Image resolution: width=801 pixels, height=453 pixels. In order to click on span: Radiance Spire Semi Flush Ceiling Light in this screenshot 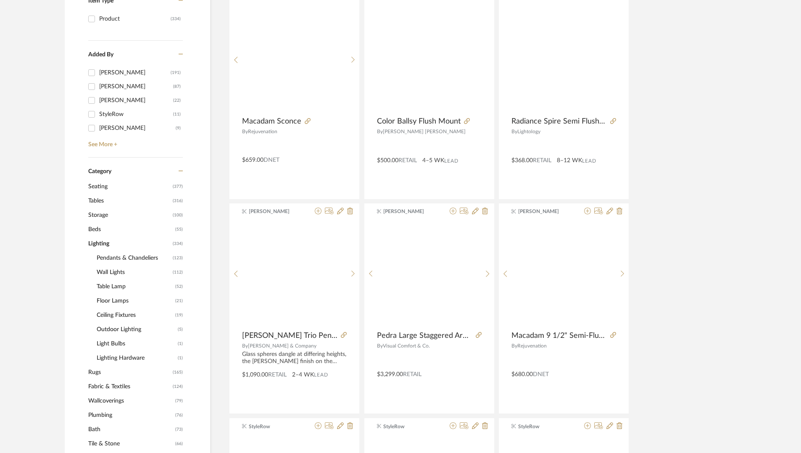, I will do `click(559, 121)`.